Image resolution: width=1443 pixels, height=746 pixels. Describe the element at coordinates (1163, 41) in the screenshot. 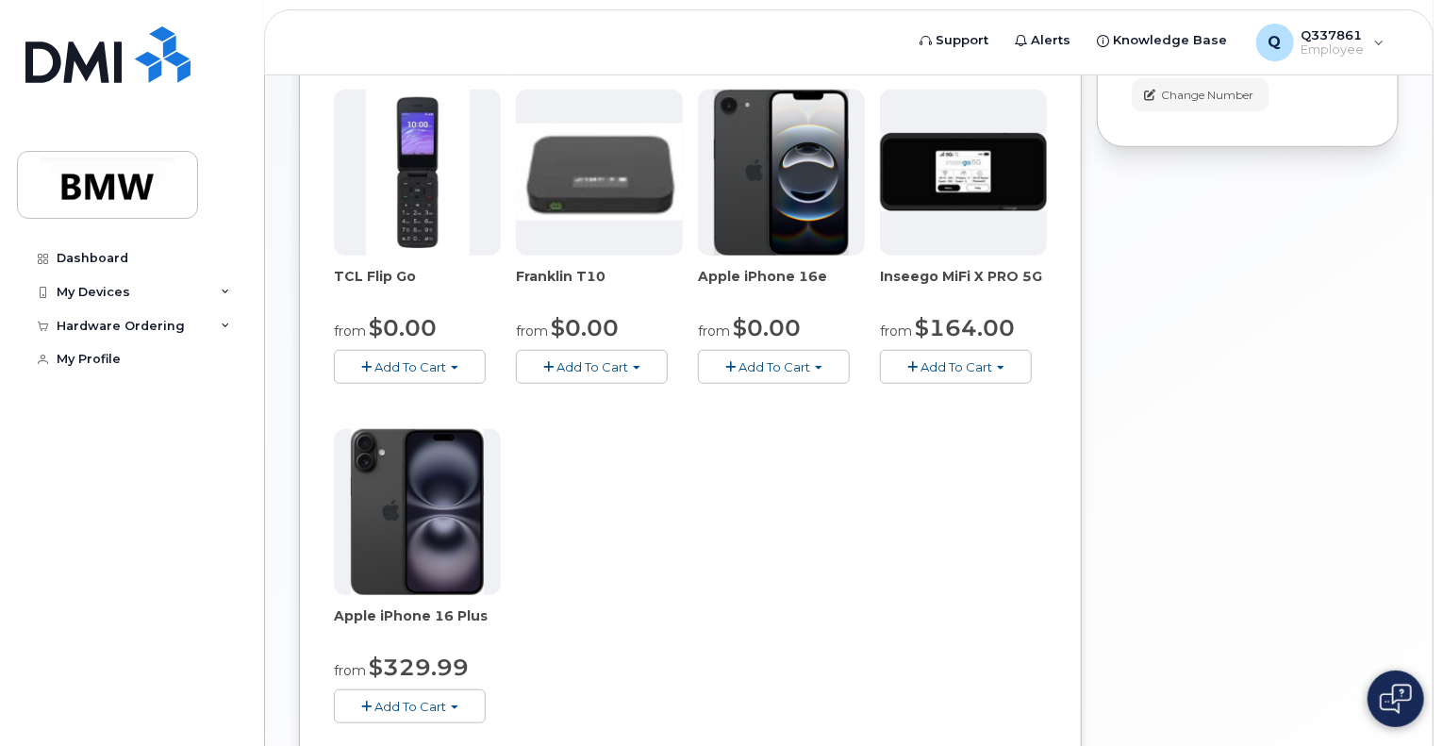

I see `a: Knowledge Base` at that location.